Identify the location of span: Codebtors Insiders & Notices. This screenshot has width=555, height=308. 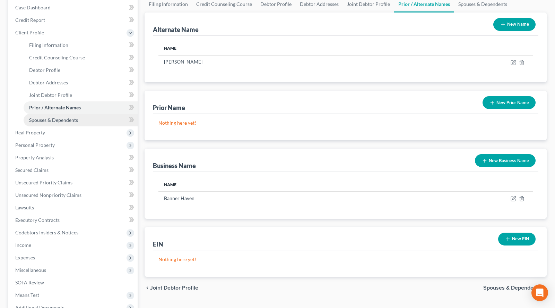
(47, 232).